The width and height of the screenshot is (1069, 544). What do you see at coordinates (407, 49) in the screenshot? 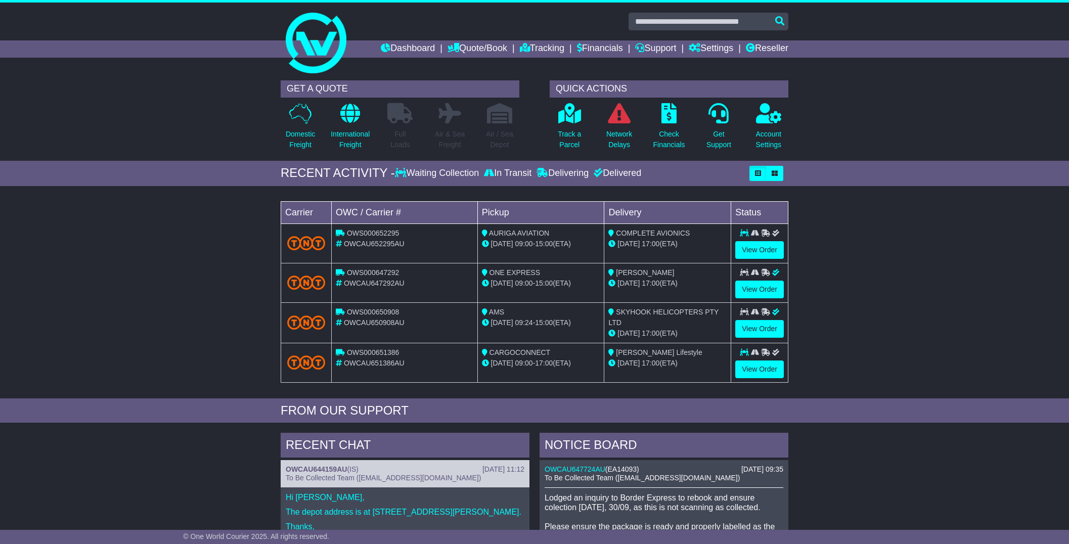
I see `a: Dashboard` at bounding box center [407, 49].